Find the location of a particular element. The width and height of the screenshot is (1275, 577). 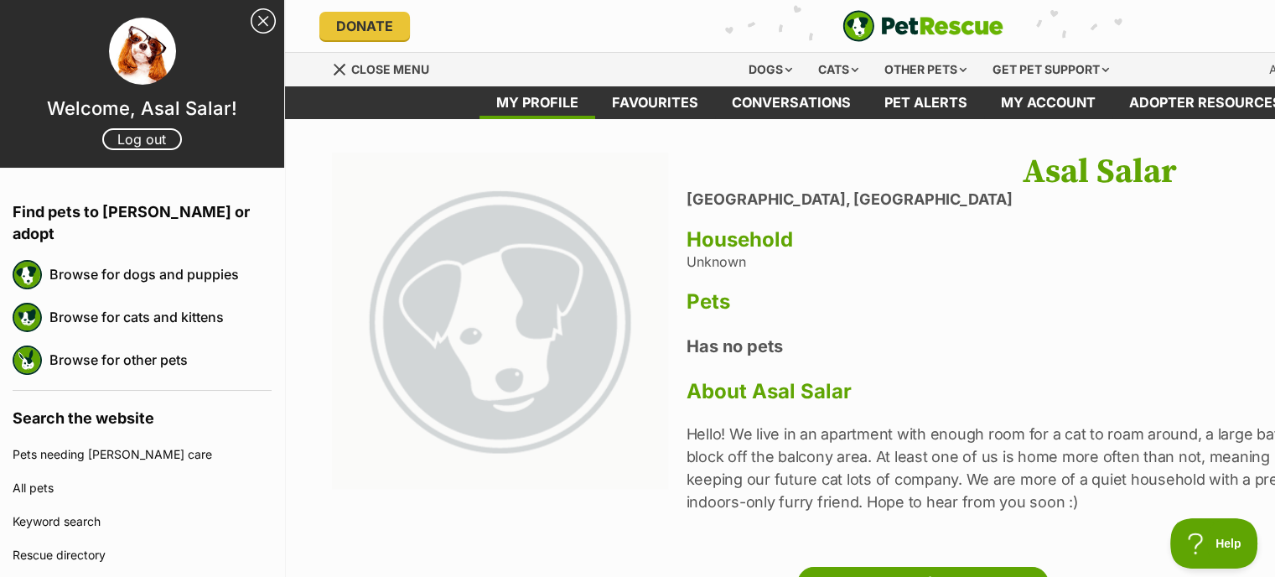

a: PetRescue is located at coordinates (923, 26).